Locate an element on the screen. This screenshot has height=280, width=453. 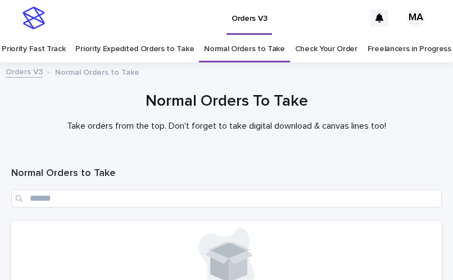
div: MA is located at coordinates (416, 18).